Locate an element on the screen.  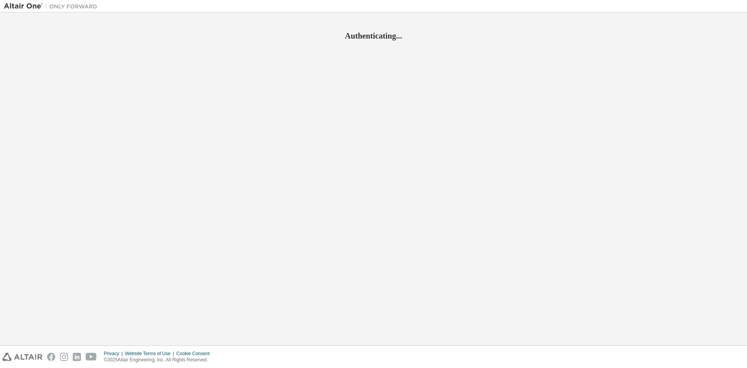
div: Website Terms of Use is located at coordinates (151, 353).